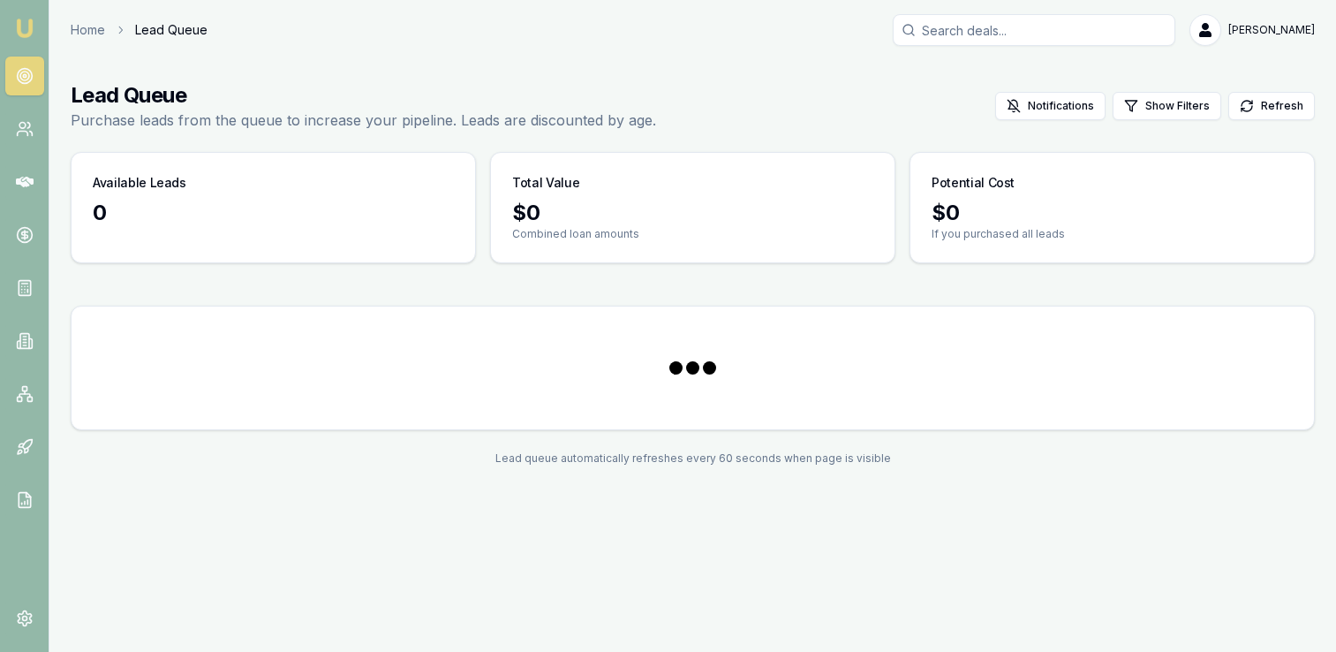 The width and height of the screenshot is (1336, 652). Describe the element at coordinates (546, 183) in the screenshot. I see `h3: Total Value` at that location.